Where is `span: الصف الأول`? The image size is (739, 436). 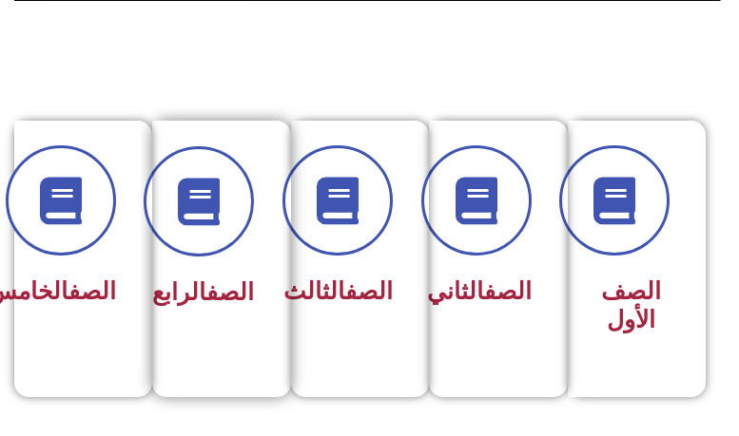
span: الصف الأول is located at coordinates (630, 305).